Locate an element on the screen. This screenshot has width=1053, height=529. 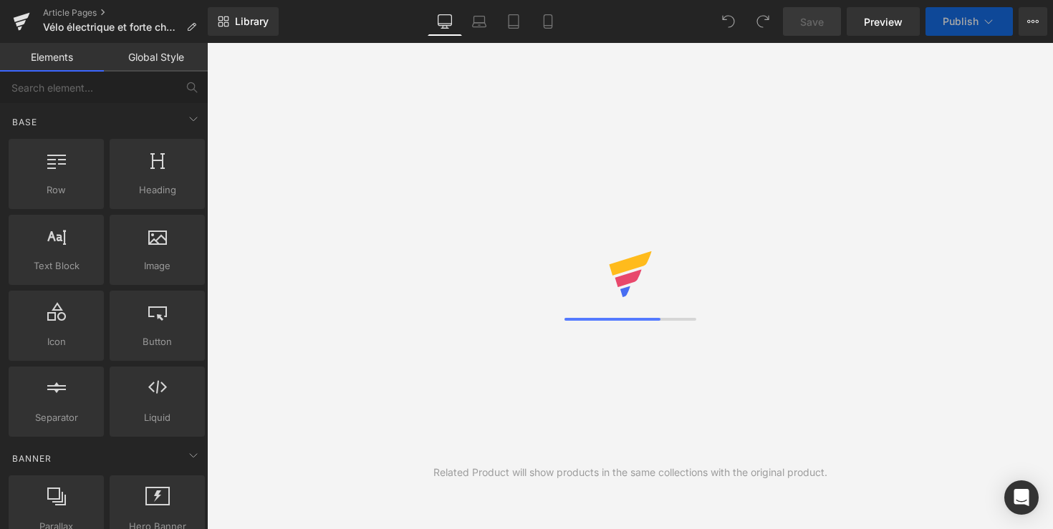
span: Separator is located at coordinates (56, 417).